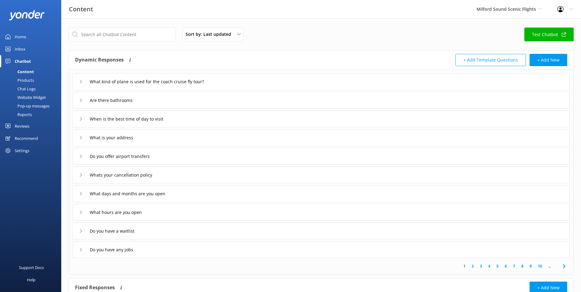  Describe the element at coordinates (20, 89) in the screenshot. I see `div: Chat Logs` at that location.